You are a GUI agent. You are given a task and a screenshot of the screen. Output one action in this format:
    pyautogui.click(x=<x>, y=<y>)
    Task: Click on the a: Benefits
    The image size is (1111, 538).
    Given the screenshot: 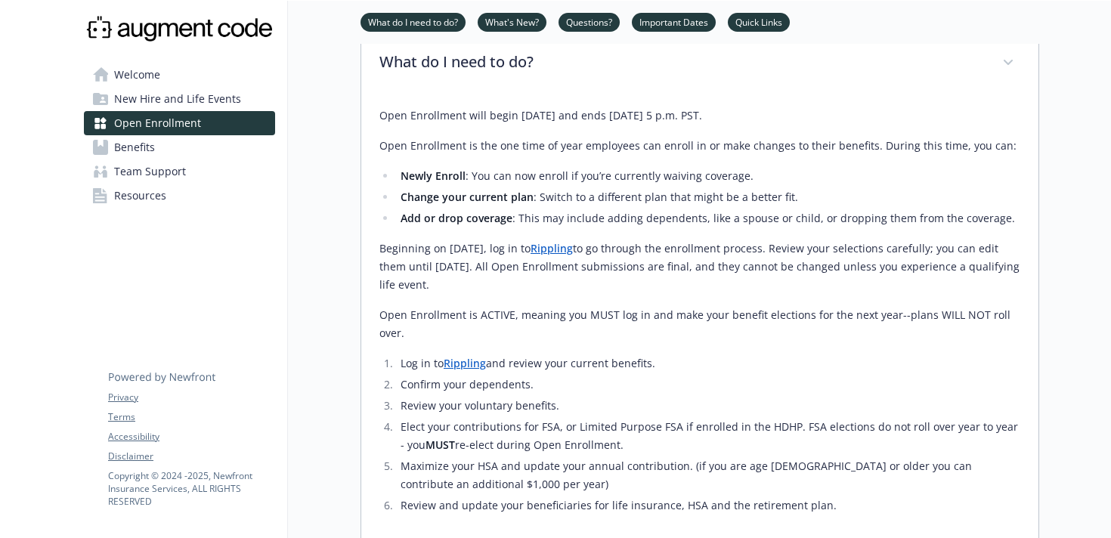 What is the action you would take?
    pyautogui.click(x=179, y=147)
    